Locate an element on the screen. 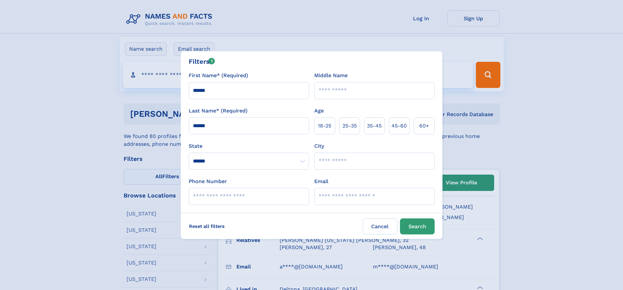 The height and width of the screenshot is (290, 623). span: 18‑25 is located at coordinates (324, 126).